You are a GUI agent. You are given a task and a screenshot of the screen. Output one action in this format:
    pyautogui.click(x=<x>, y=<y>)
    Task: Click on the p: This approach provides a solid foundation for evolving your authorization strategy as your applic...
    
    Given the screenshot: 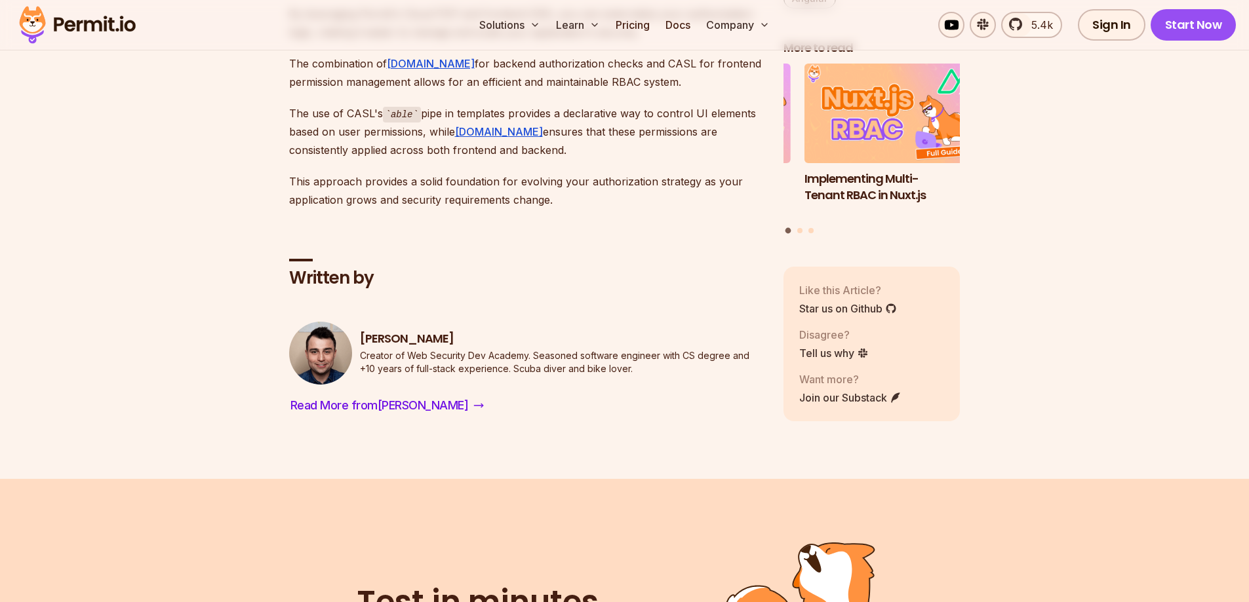 What is the action you would take?
    pyautogui.click(x=526, y=191)
    